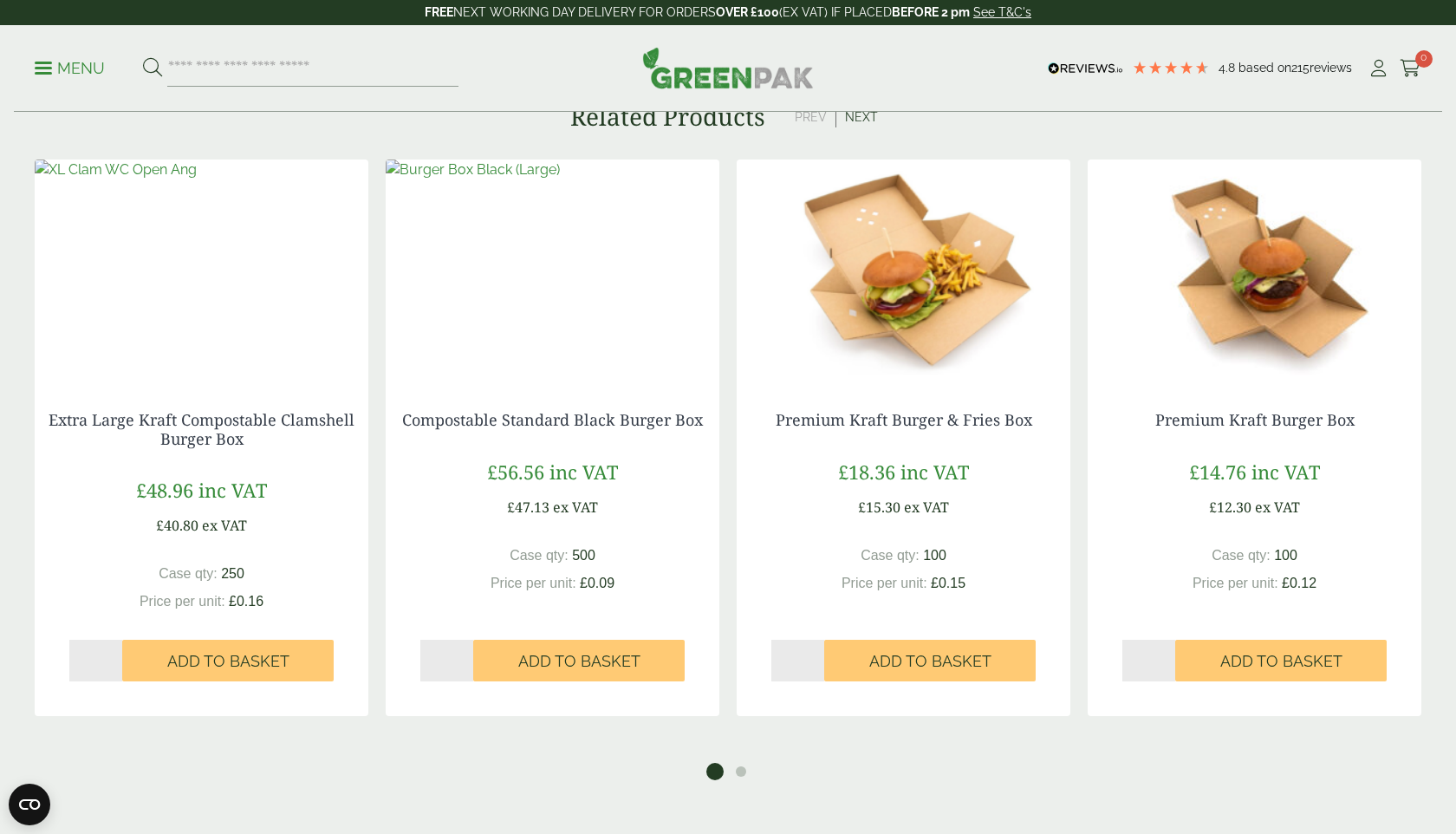 The width and height of the screenshot is (1456, 834). What do you see at coordinates (667, 117) in the screenshot?
I see `h3: Related Products` at bounding box center [667, 117].